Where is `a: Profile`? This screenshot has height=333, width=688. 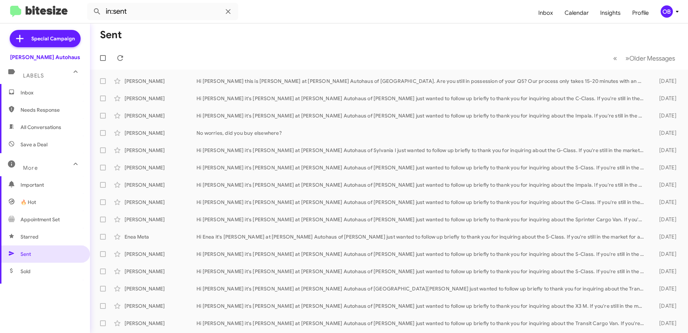 a: Profile is located at coordinates (641, 13).